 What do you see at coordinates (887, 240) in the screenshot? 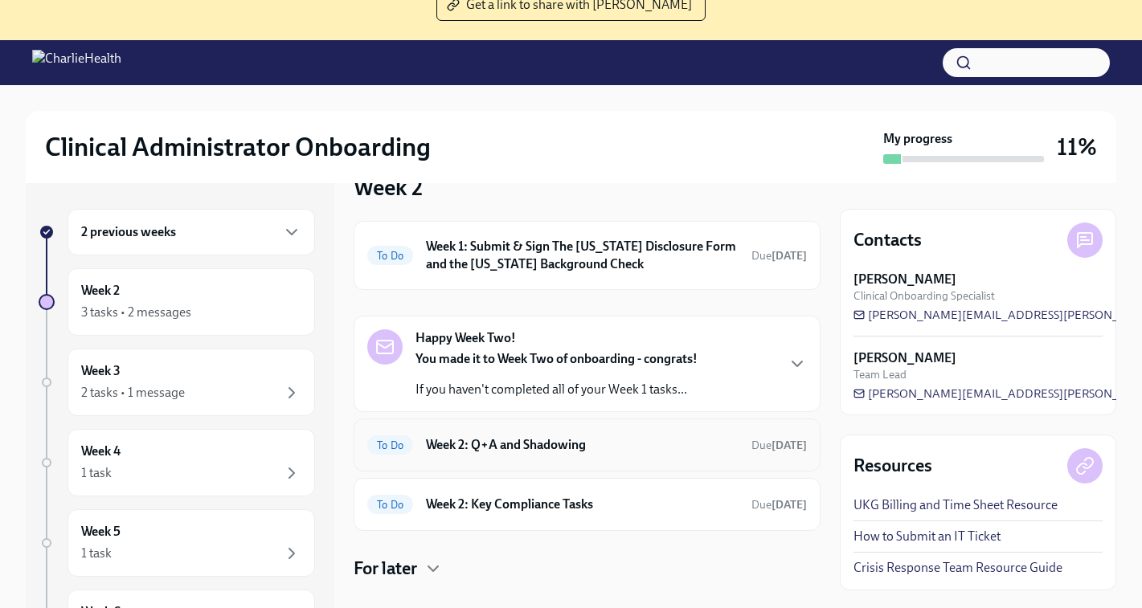
I see `h4: Contacts` at bounding box center [887, 240].